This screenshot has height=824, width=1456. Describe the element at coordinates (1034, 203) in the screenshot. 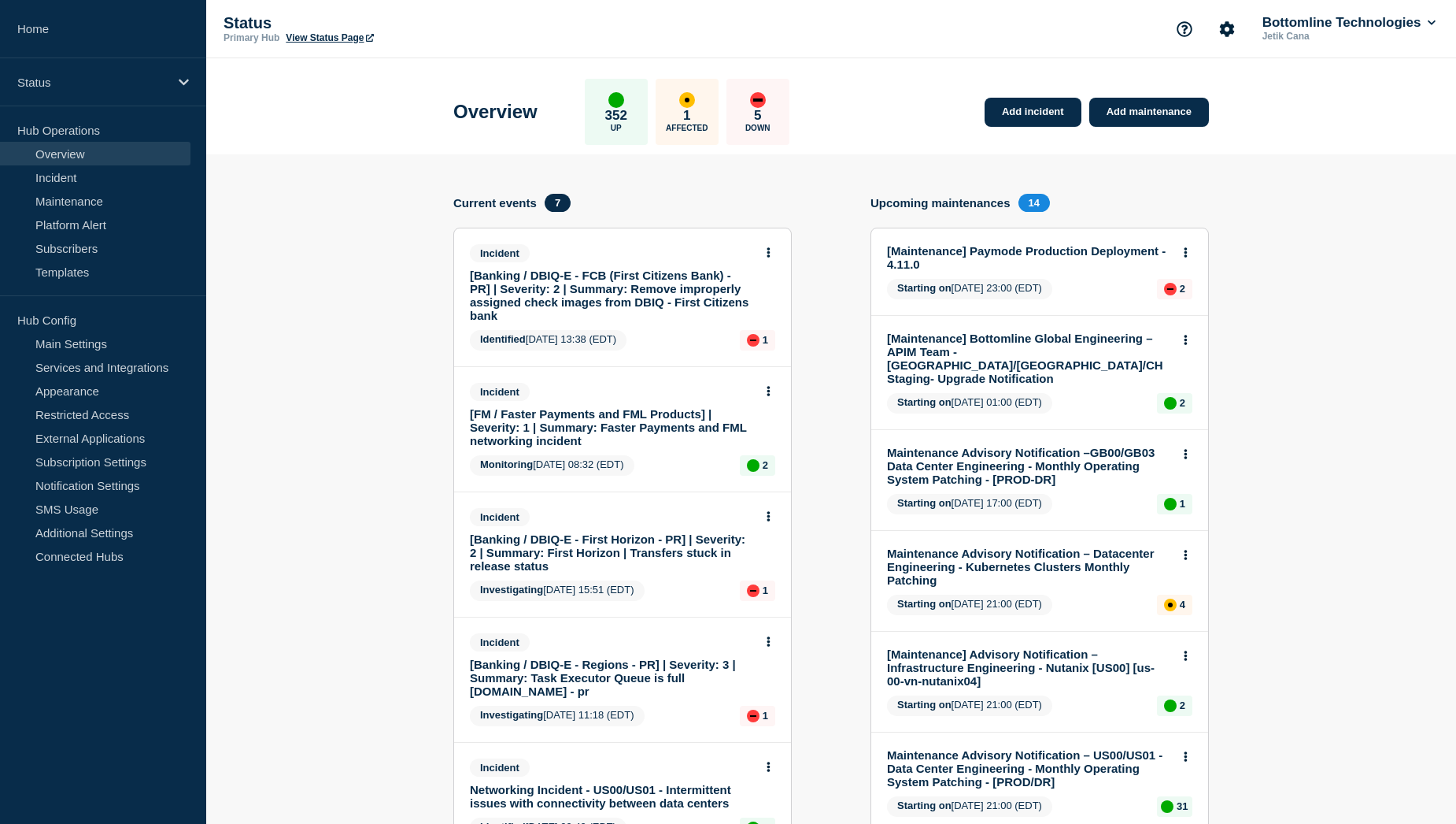

I see `span: 14` at that location.